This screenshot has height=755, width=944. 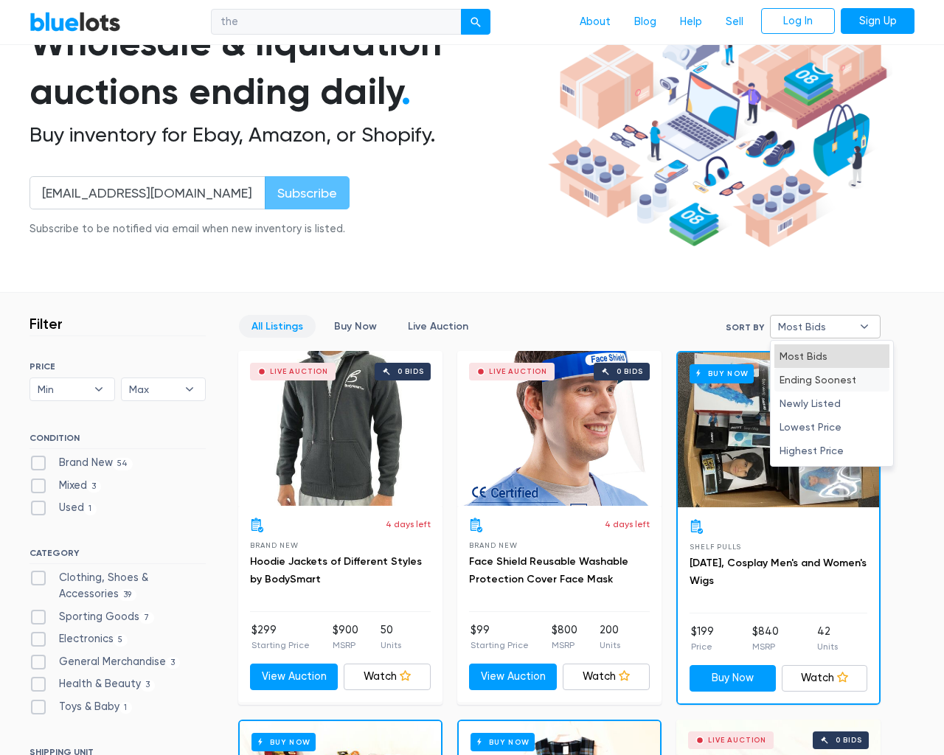 I want to click on a: Hoodie Jackets of Different Styles by BodySmart, so click(x=335, y=570).